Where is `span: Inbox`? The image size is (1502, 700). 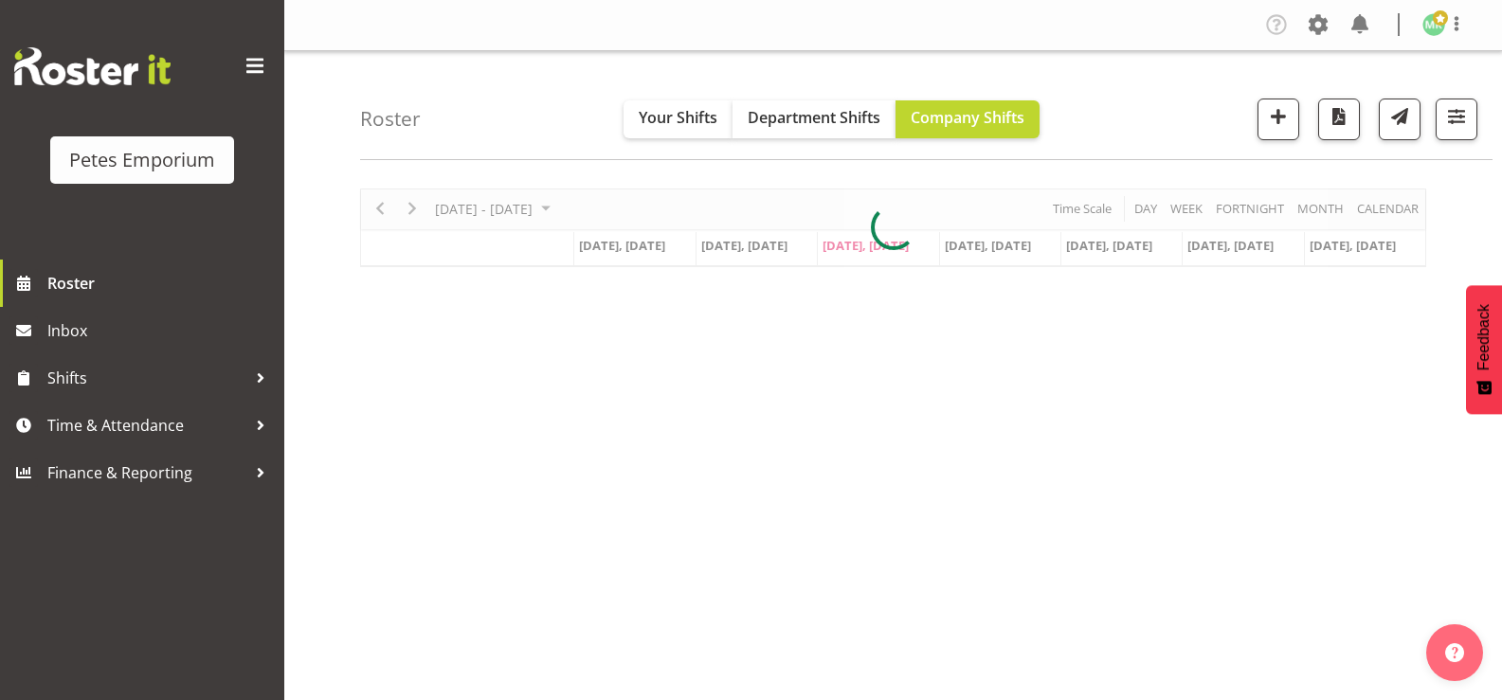 span: Inbox is located at coordinates (161, 331).